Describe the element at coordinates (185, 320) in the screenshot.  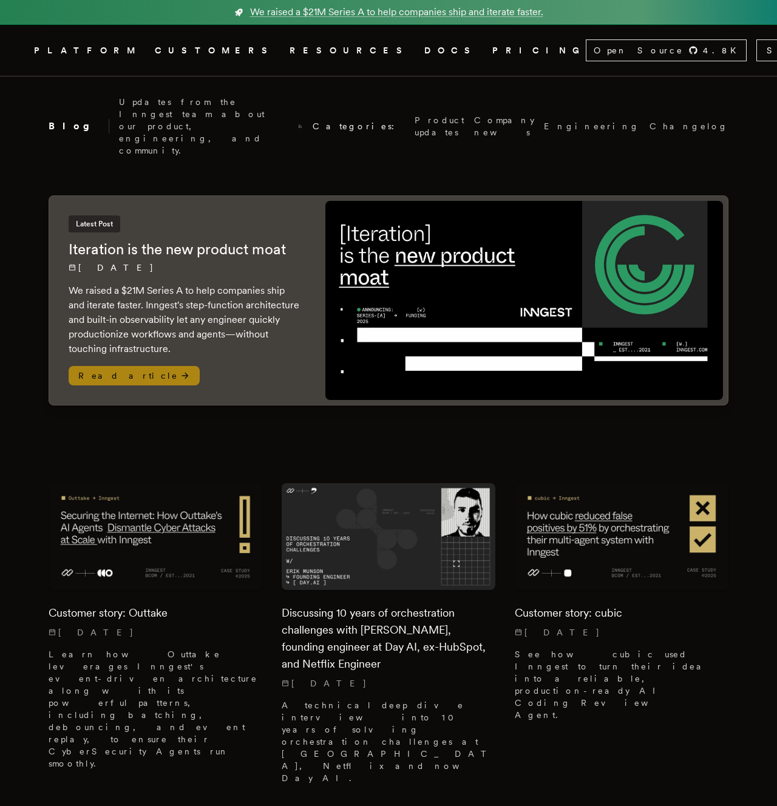
I see `p: We raised a $21M Series A to help companies ship and iterate faster. Inngest's step-function arch...` at that location.